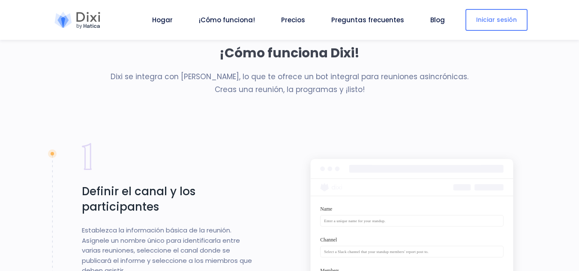 The width and height of the screenshot is (579, 271). I want to click on font: Iniciar sesión, so click(496, 20).